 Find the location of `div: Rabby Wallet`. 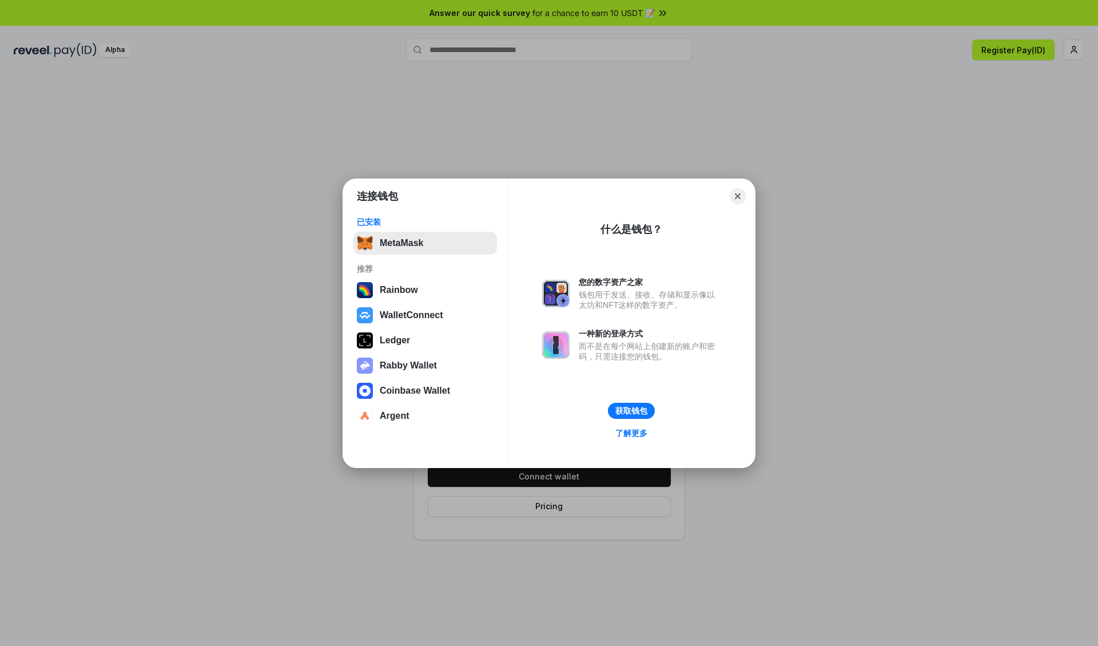

div: Rabby Wallet is located at coordinates (408, 365).